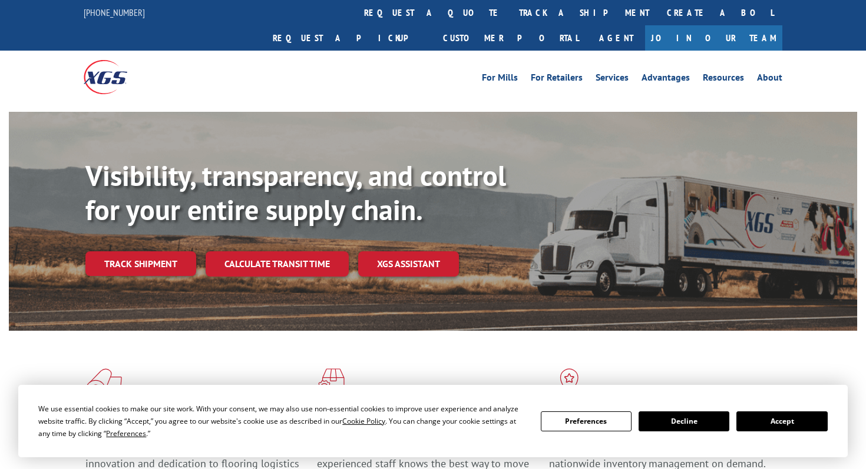 Image resolution: width=866 pixels, height=469 pixels. What do you see at coordinates (684, 422) in the screenshot?
I see `button: Decline` at bounding box center [684, 422].